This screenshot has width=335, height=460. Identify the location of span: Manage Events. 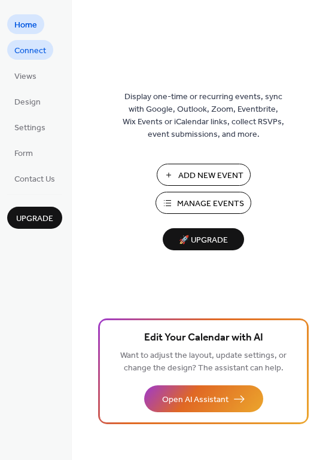
(210, 204).